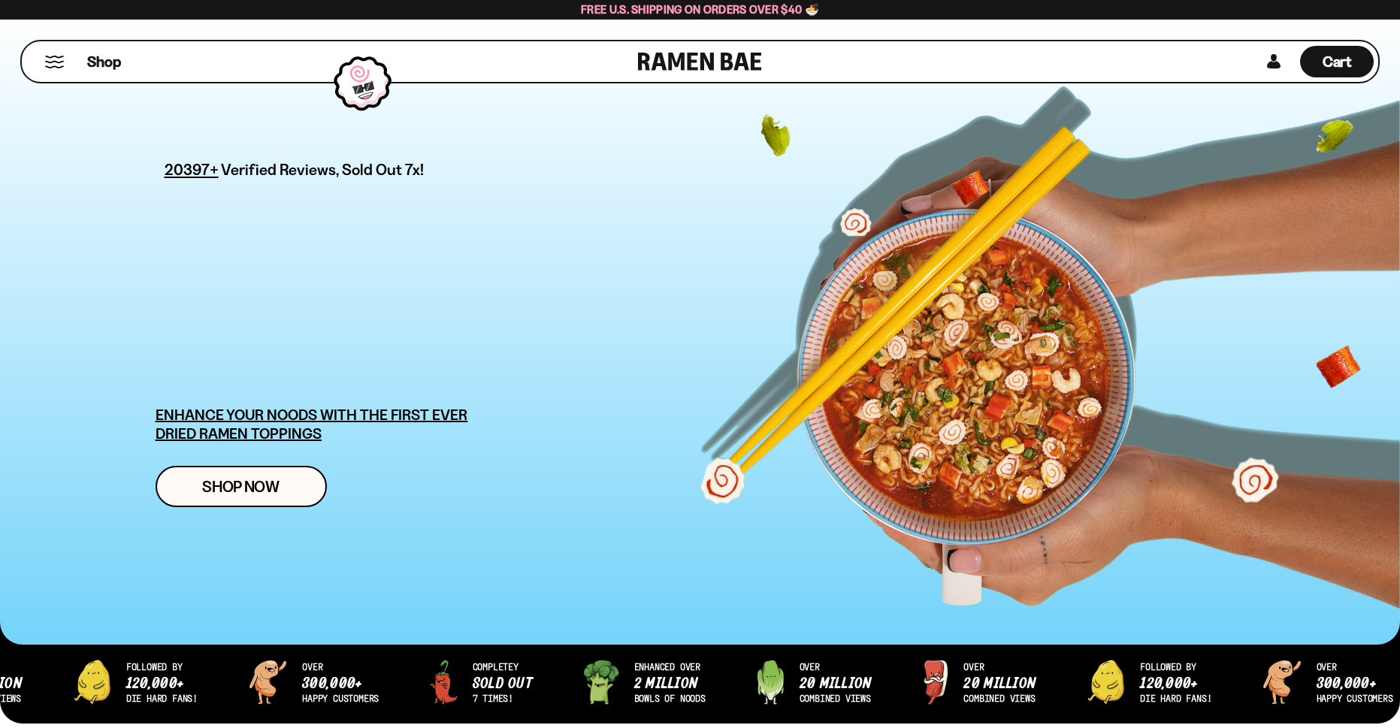  What do you see at coordinates (322, 169) in the screenshot?
I see `span: Verified Reviews, Sold Out 7x!` at bounding box center [322, 169].